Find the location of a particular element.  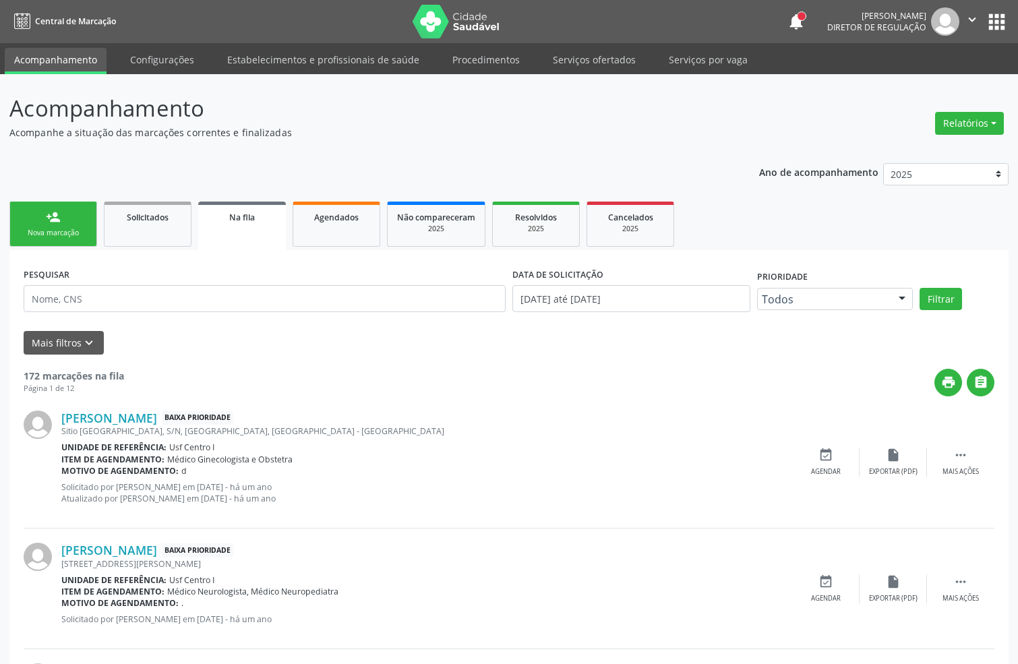

span: Solicitados is located at coordinates (148, 217).